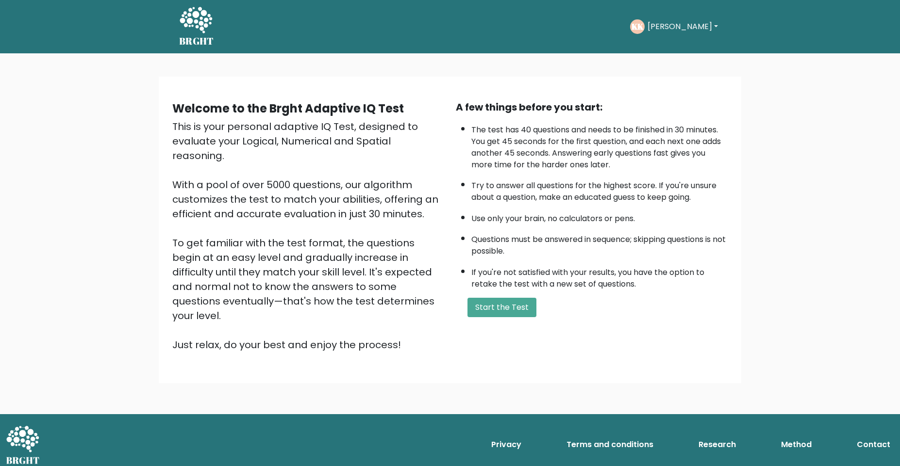  What do you see at coordinates (599, 189) in the screenshot?
I see `li: Try to answer all questions for the highest score. If you're unsure about a question, make an edu...` at bounding box center [599, 189].